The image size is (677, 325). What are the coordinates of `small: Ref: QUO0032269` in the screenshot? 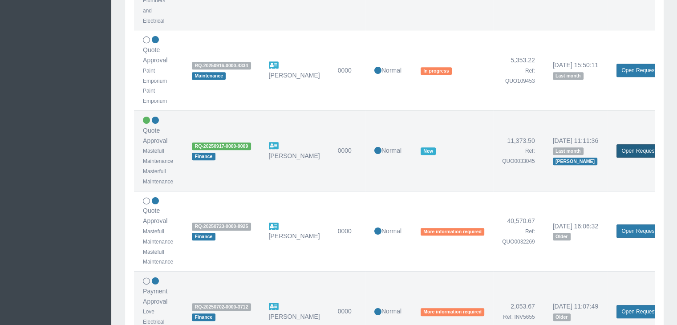 It's located at (518, 236).